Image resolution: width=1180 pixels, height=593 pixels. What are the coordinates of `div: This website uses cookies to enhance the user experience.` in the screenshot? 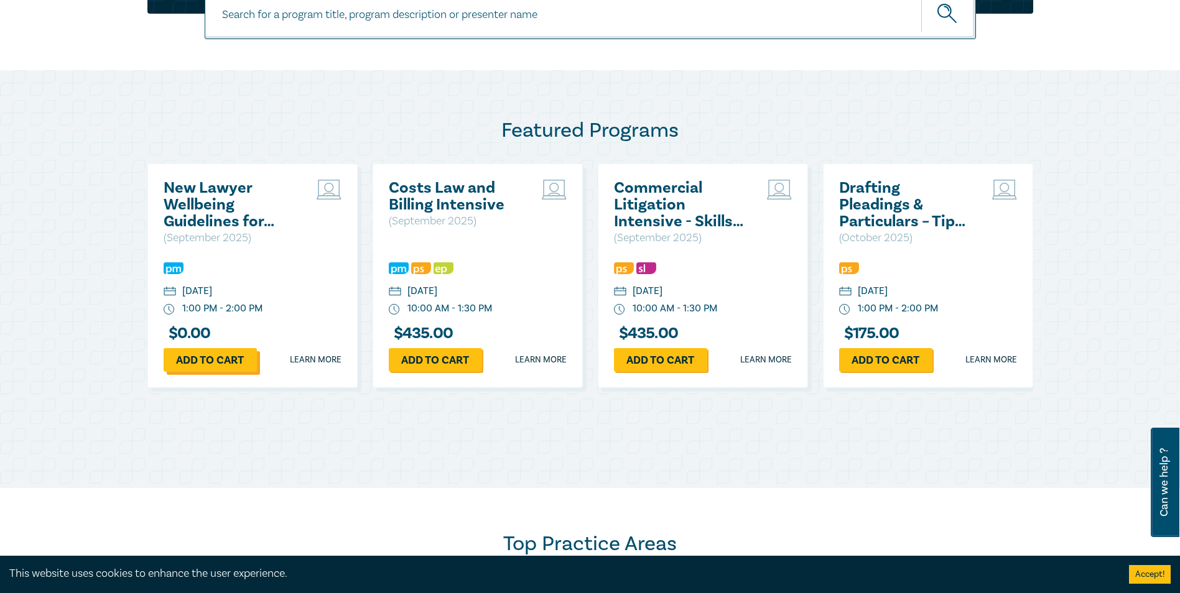 It's located at (560, 574).